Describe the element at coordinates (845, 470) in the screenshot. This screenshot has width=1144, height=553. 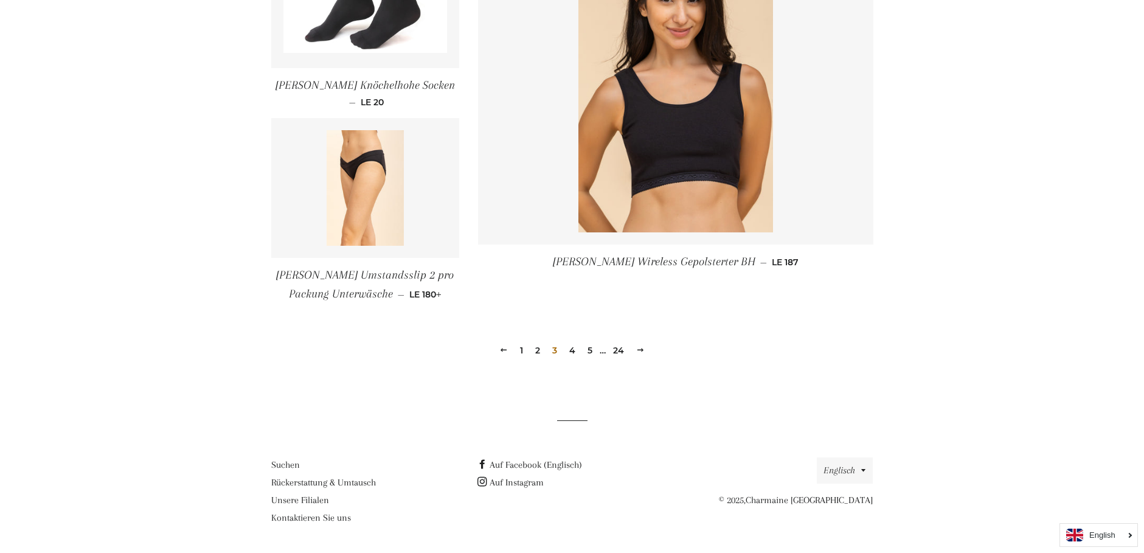
I see `button: Englisch` at that location.